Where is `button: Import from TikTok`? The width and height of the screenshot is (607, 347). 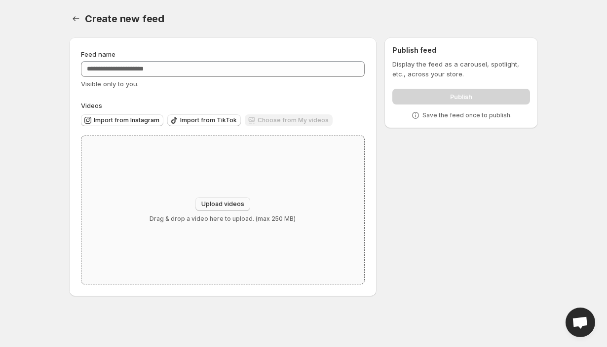
button: Import from TikTok is located at coordinates (204, 120).